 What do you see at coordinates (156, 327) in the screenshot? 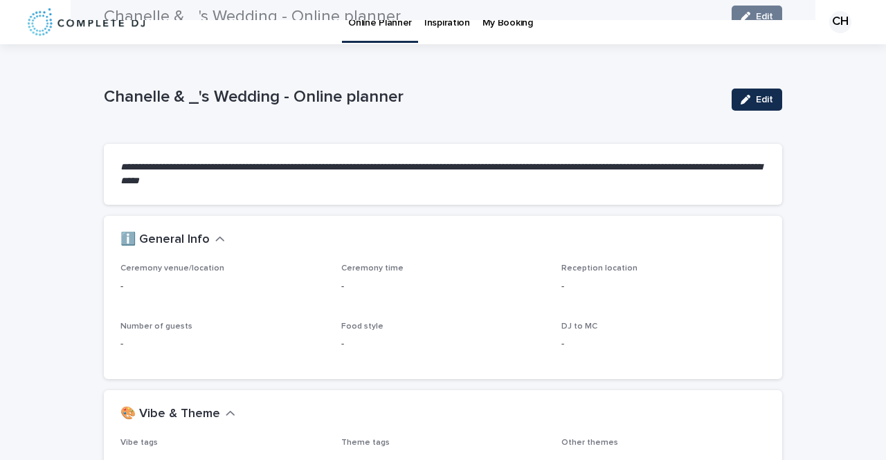
I see `span: Number of guests` at bounding box center [156, 327].